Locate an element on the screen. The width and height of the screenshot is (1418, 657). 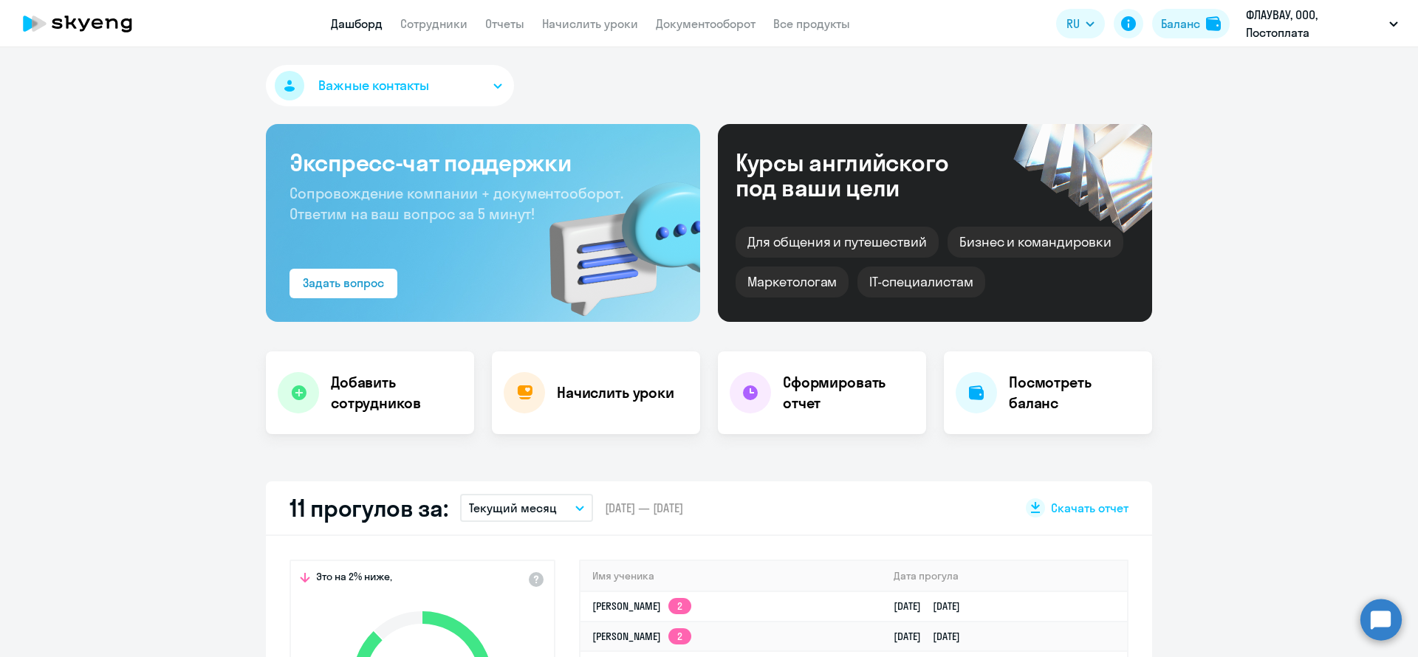
button: ФЛАУВАУ, ООО, Постоплата is located at coordinates (1322, 24).